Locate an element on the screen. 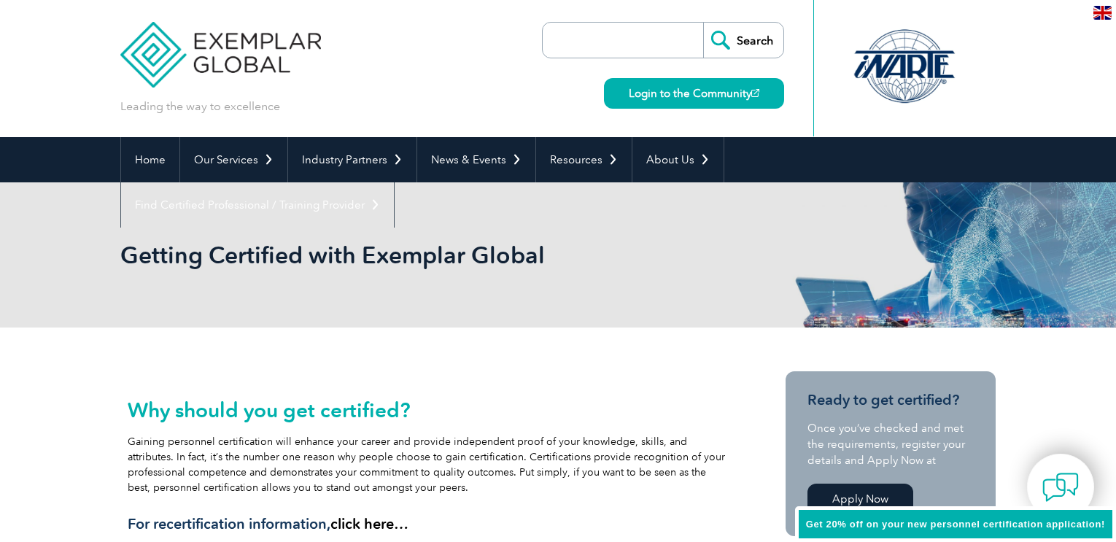 The height and width of the screenshot is (542, 1116). h3: Ready to get certified? is located at coordinates (890, 400).